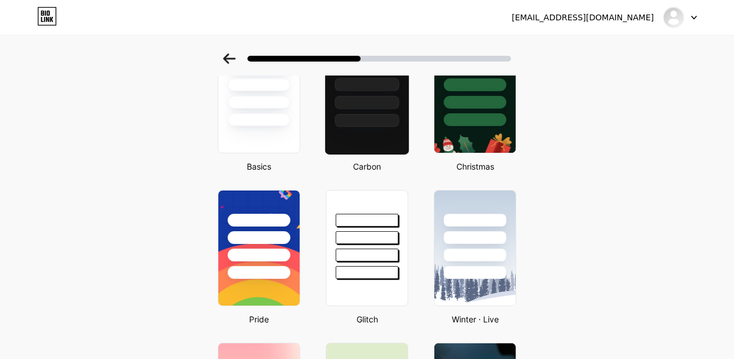 This screenshot has width=734, height=359. Describe the element at coordinates (475, 319) in the screenshot. I see `div: Winter · Live` at that location.